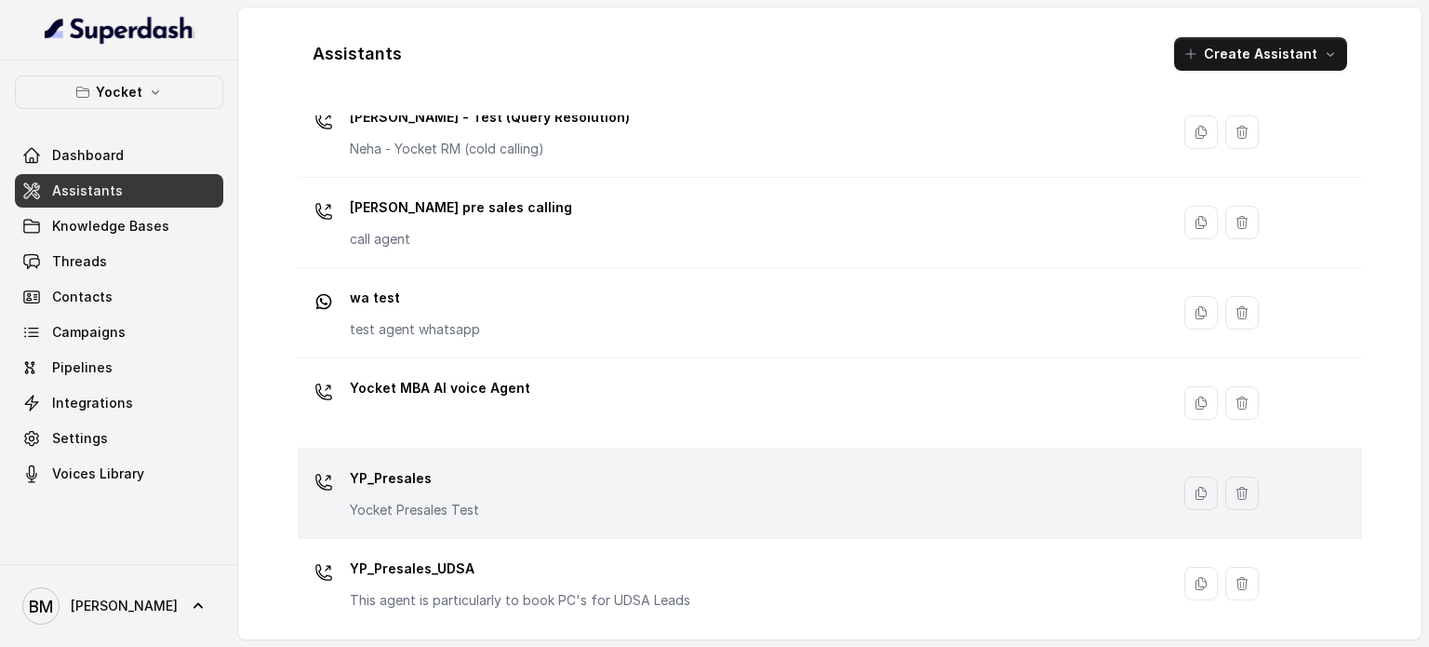 The width and height of the screenshot is (1429, 647). I want to click on span: Pipelines, so click(82, 368).